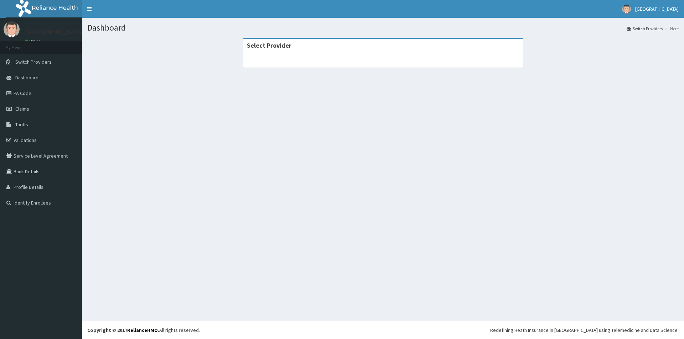 Image resolution: width=684 pixels, height=339 pixels. I want to click on span: Switch Providers, so click(33, 62).